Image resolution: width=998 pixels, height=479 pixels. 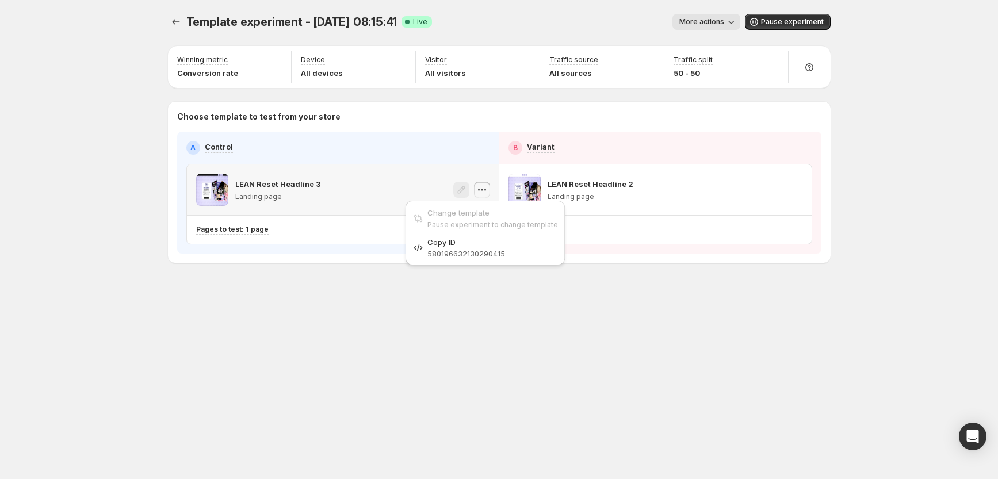 I want to click on span: Pause experiment, so click(x=792, y=22).